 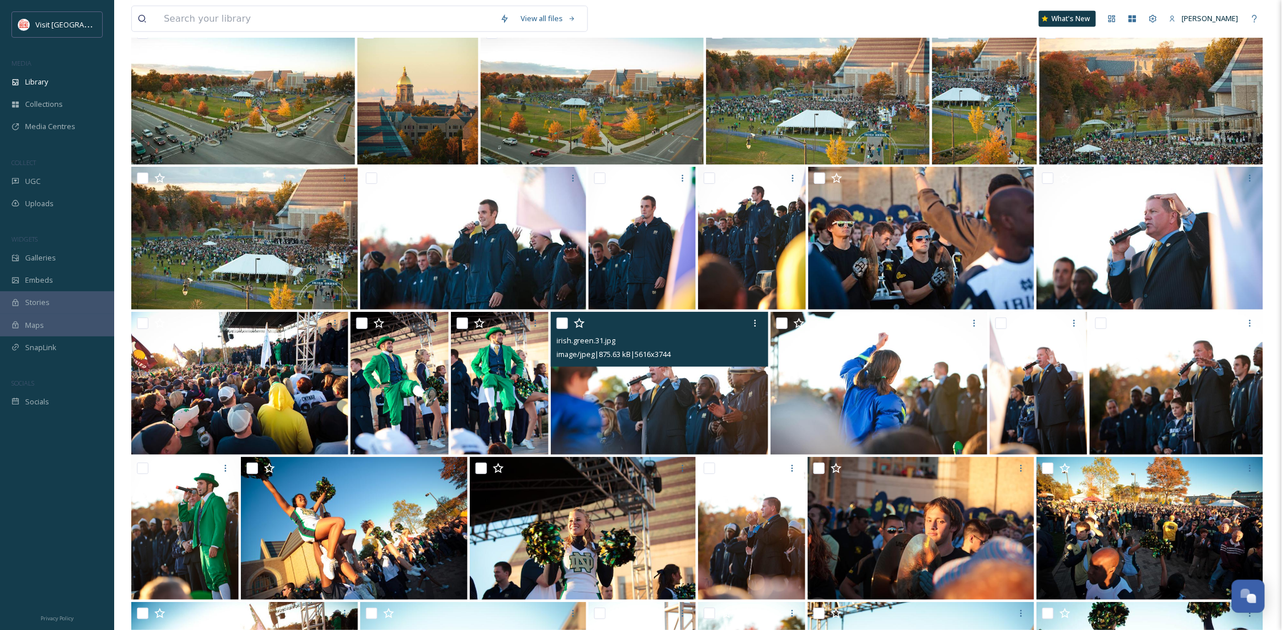 What do you see at coordinates (326, 19) in the screenshot?
I see `input: Search your library` at bounding box center [326, 19].